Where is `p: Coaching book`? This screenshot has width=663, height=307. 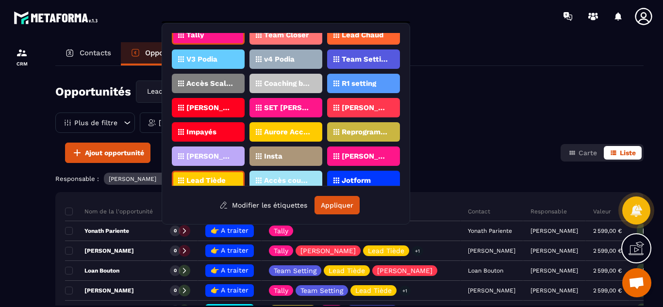
p: Coaching book is located at coordinates (287, 84).